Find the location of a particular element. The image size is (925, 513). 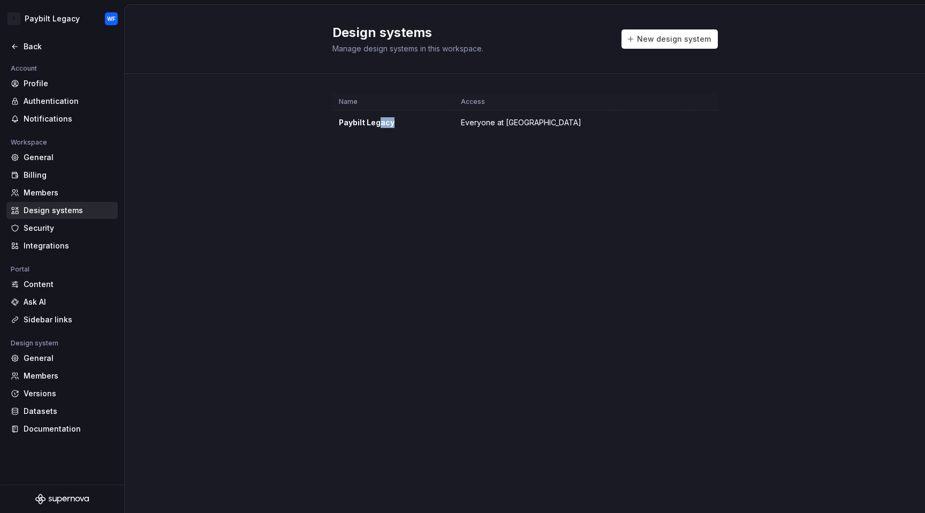

div: Design systems is located at coordinates (68, 210).